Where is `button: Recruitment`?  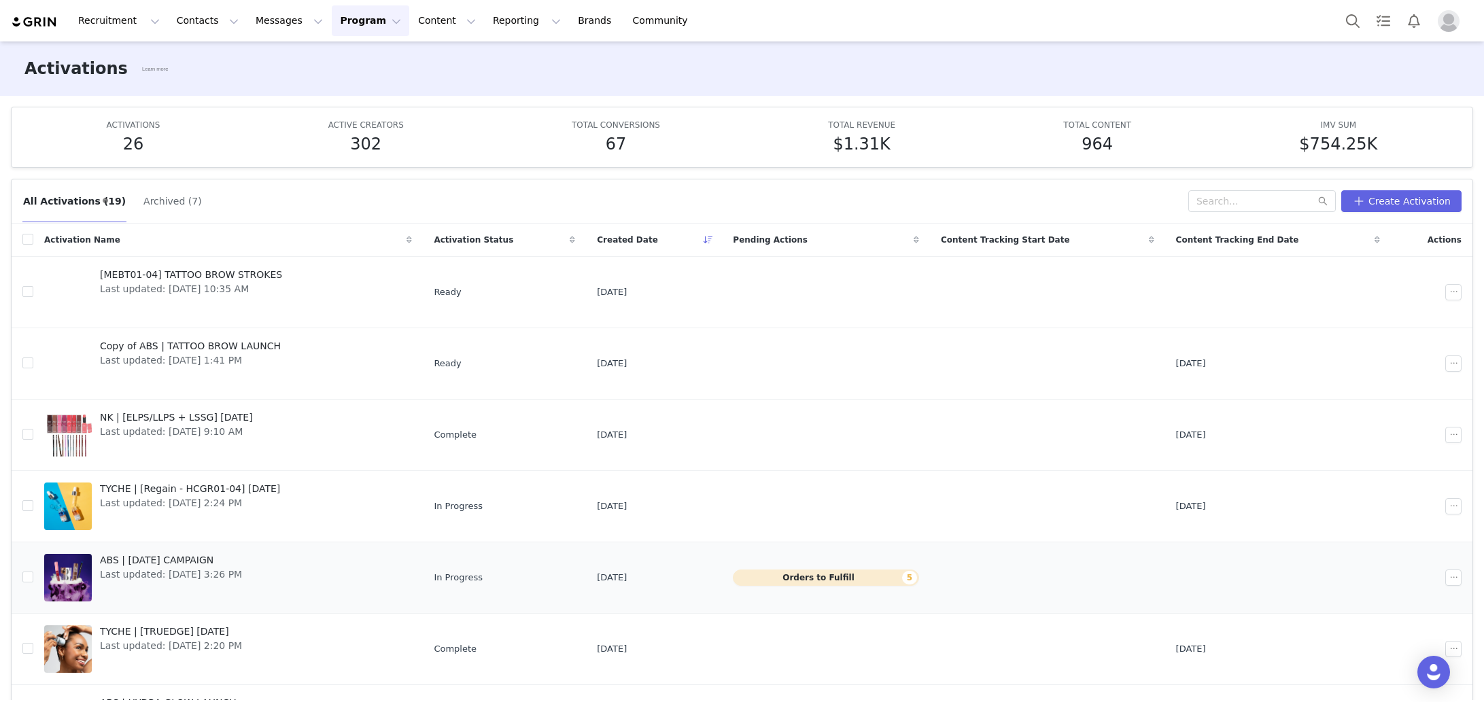
button: Recruitment is located at coordinates (119, 20).